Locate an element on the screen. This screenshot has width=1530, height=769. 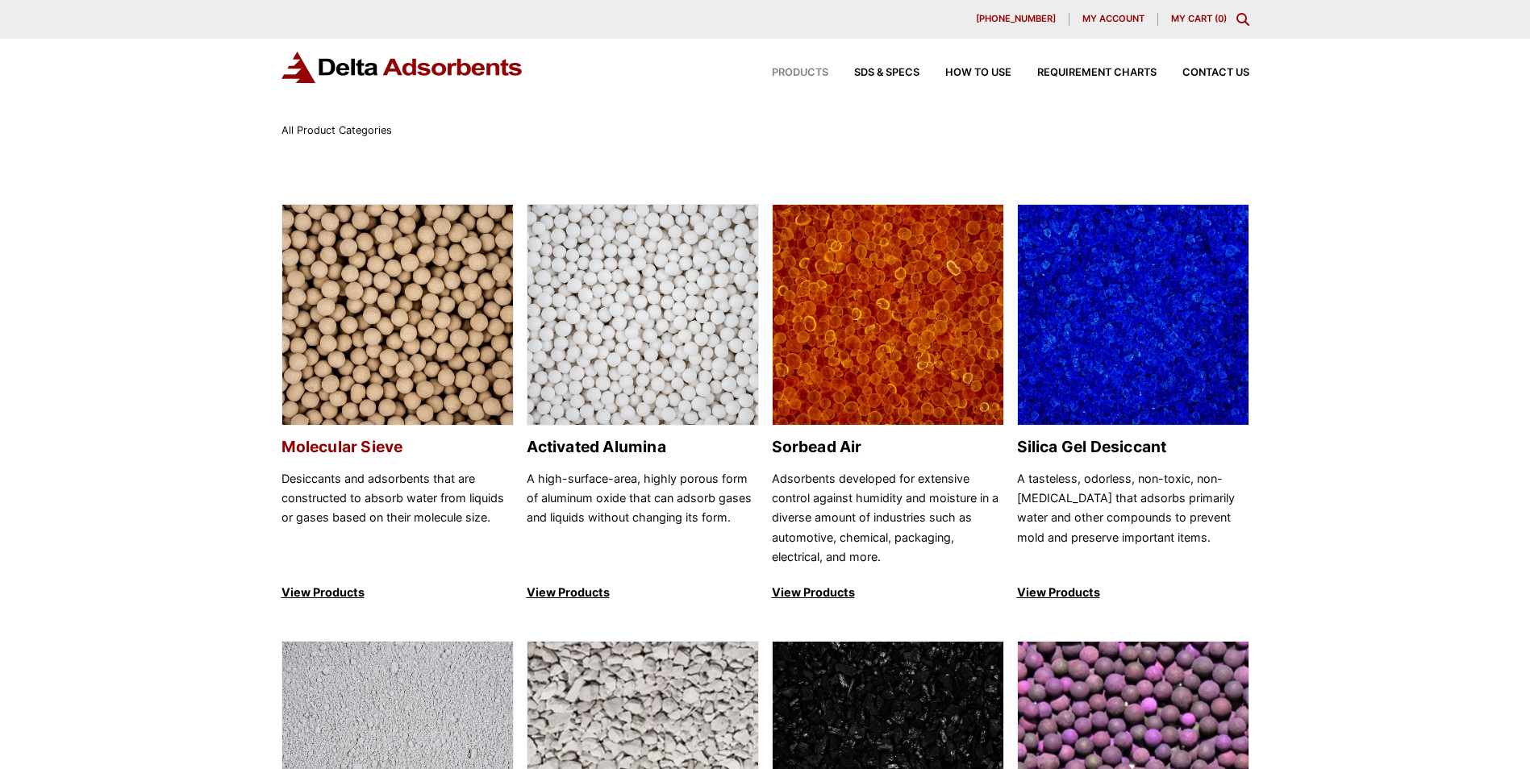
span: How to Use is located at coordinates (978, 73).